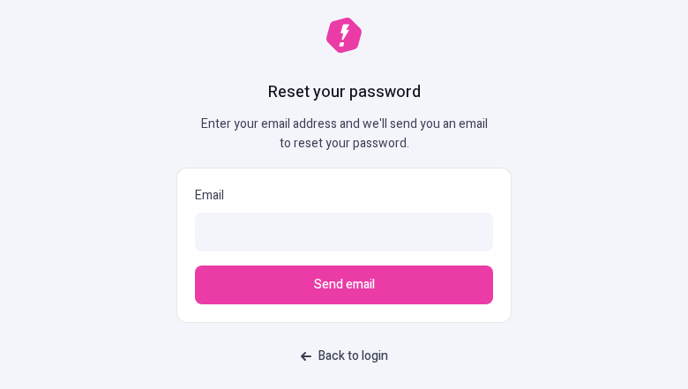 This screenshot has width=688, height=389. Describe the element at coordinates (344, 93) in the screenshot. I see `h1: Reset your password` at that location.